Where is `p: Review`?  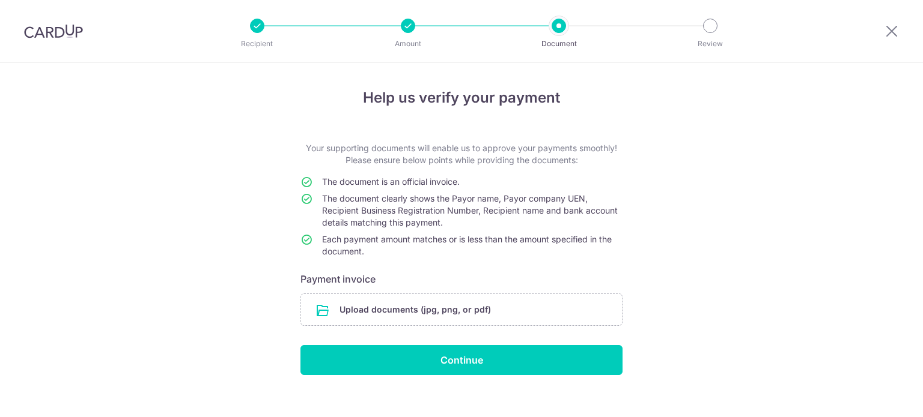 p: Review is located at coordinates (710, 44).